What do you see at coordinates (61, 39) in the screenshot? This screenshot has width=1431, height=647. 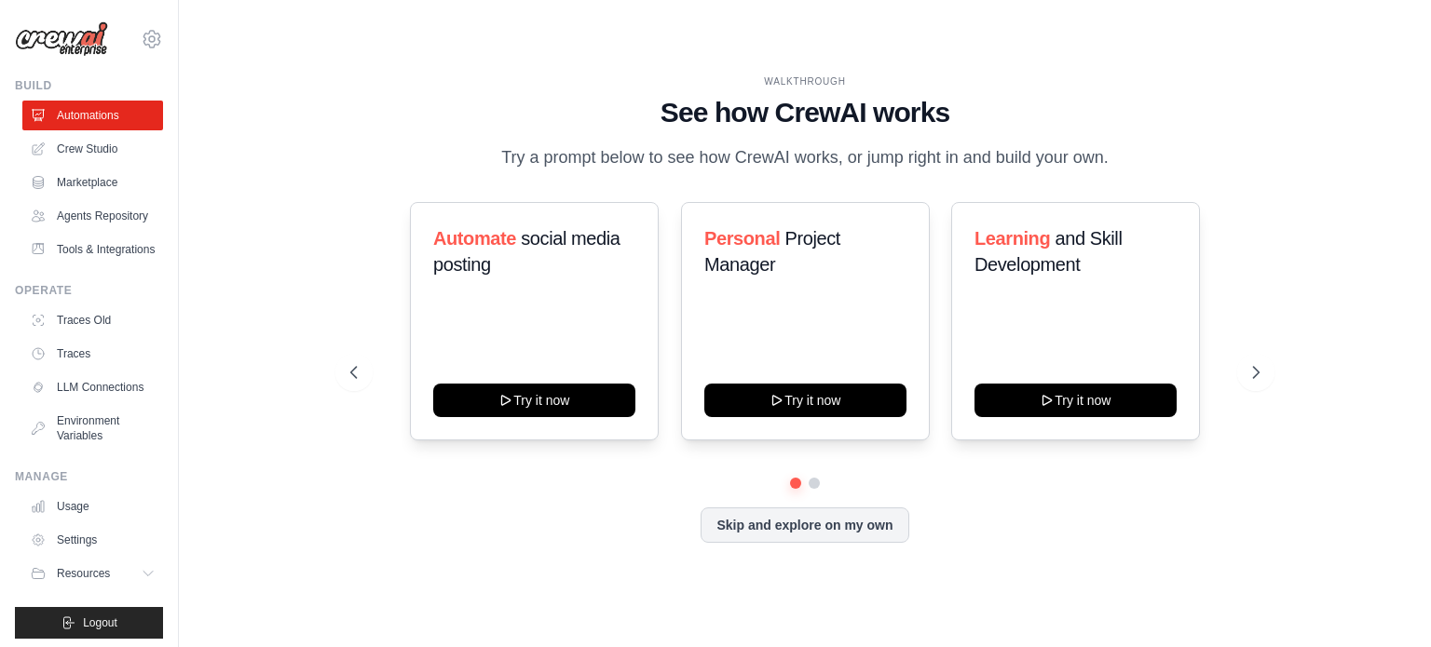 I see `img: Logo` at bounding box center [61, 39].